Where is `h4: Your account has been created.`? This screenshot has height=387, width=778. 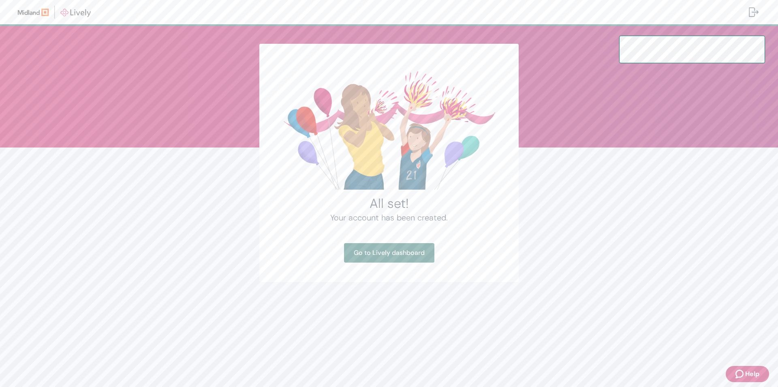 h4: Your account has been created. is located at coordinates (389, 218).